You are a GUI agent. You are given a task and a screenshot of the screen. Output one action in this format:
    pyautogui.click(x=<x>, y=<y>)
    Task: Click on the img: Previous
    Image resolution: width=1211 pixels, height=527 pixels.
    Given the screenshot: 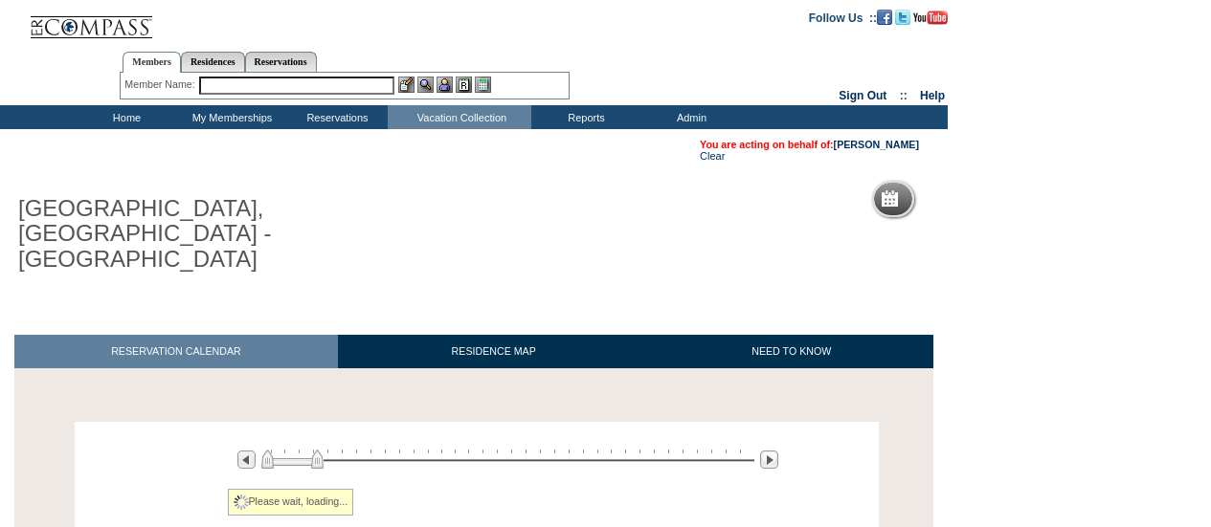 What is the action you would take?
    pyautogui.click(x=246, y=459)
    